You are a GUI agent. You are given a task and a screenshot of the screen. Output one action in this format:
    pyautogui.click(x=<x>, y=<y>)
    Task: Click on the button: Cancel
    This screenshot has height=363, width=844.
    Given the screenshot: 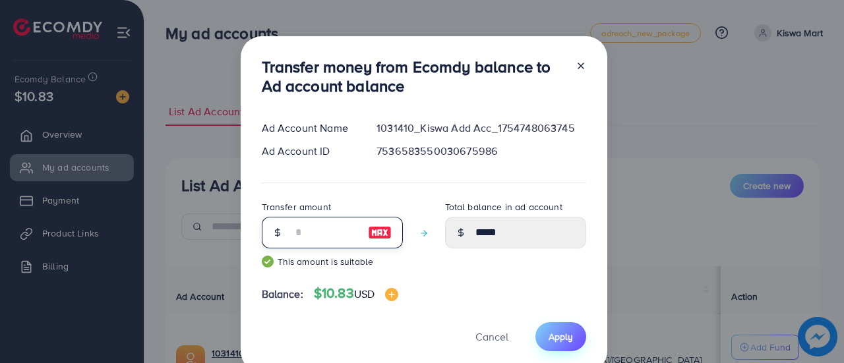 What is the action you would take?
    pyautogui.click(x=492, y=336)
    